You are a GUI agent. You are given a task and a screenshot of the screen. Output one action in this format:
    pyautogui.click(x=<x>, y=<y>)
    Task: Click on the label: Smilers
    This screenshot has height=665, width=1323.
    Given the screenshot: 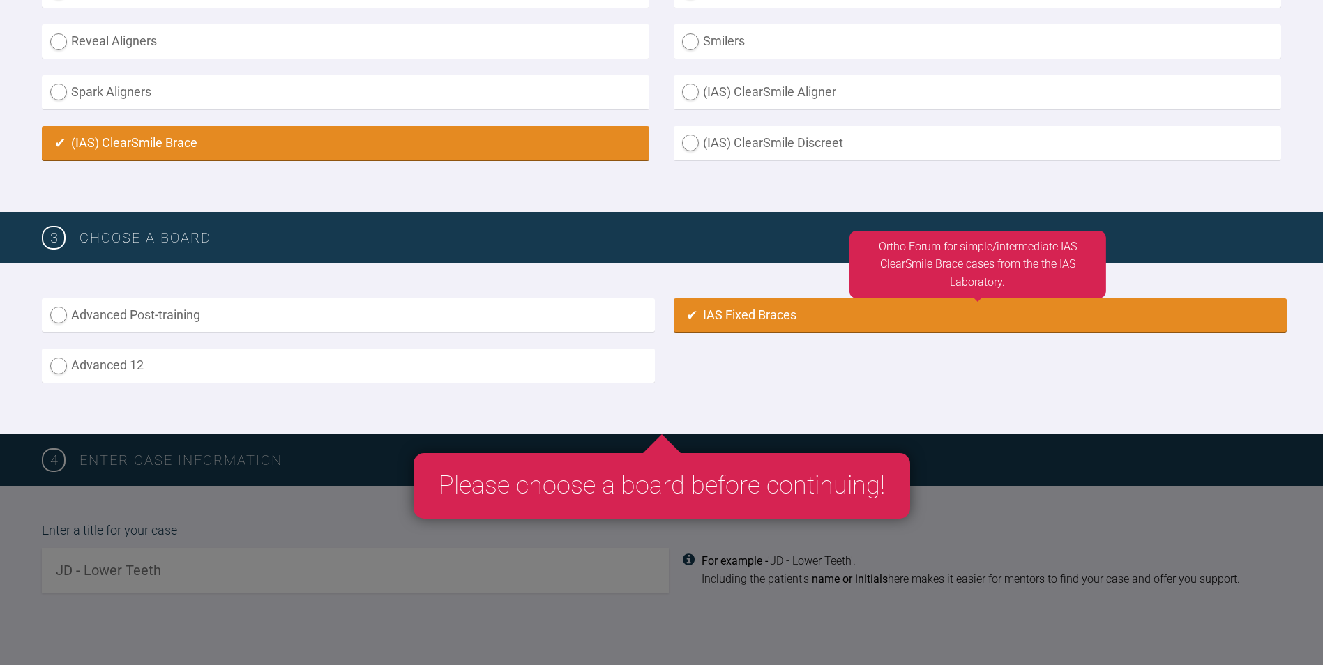 What is the action you would take?
    pyautogui.click(x=977, y=41)
    